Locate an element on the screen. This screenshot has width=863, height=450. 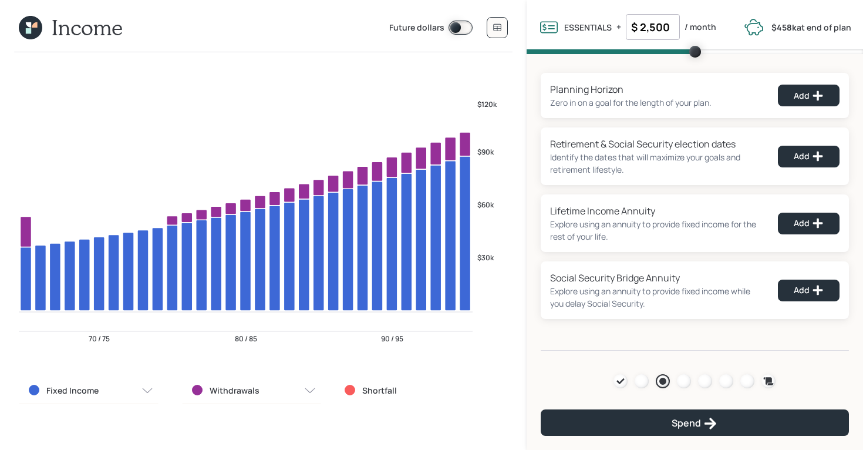
label: ESSENTIALS is located at coordinates (588, 27).